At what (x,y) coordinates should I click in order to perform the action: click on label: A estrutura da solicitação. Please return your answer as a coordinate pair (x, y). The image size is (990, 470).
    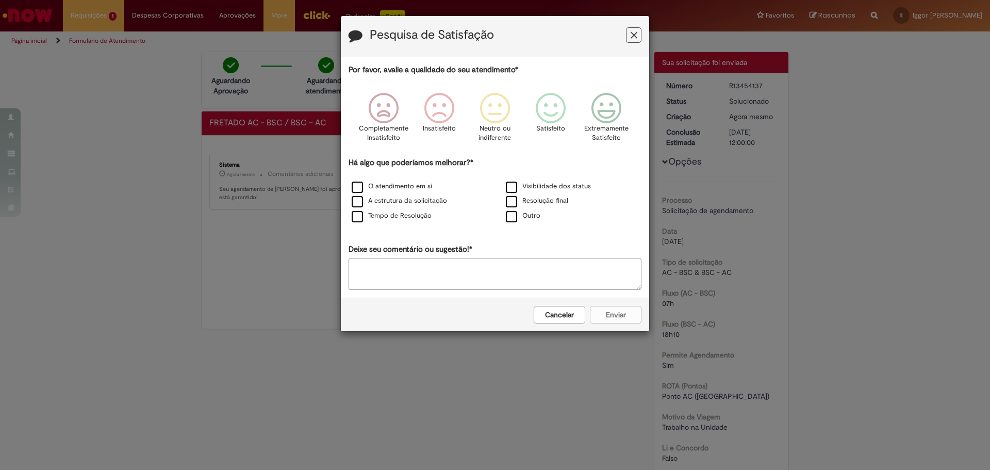
    Looking at the image, I should click on (399, 201).